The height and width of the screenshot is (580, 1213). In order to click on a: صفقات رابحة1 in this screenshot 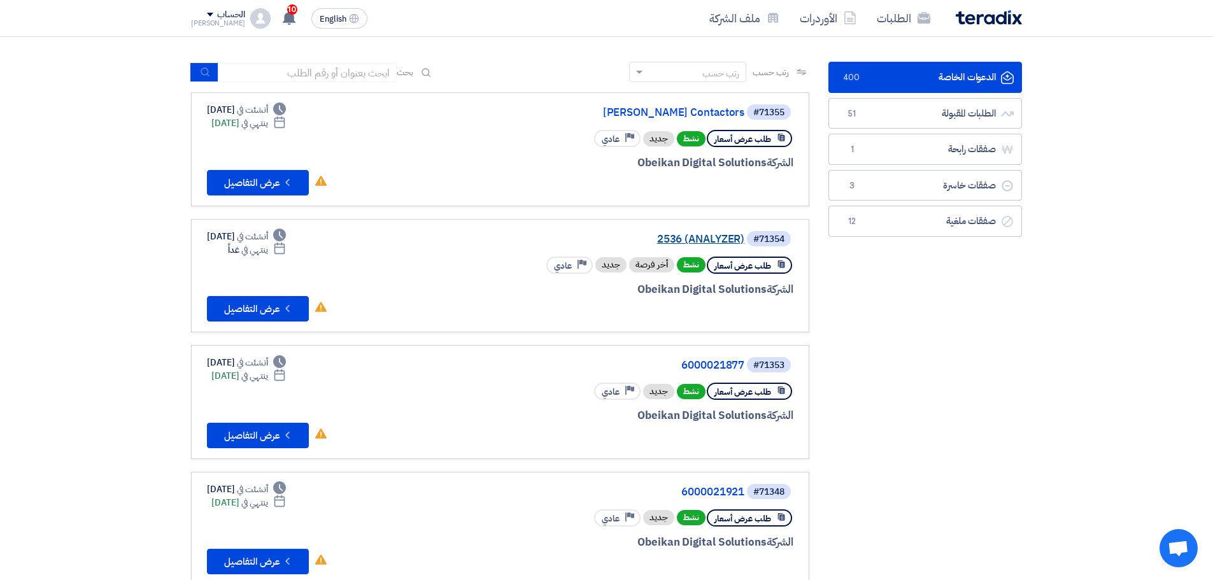, I will do `click(925, 149)`.